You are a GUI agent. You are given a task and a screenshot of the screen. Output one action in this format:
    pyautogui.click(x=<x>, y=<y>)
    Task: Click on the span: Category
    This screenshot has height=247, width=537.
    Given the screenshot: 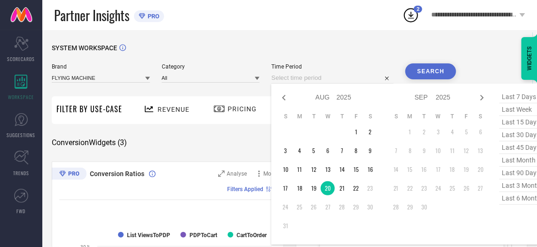 What is the action you would take?
    pyautogui.click(x=211, y=67)
    